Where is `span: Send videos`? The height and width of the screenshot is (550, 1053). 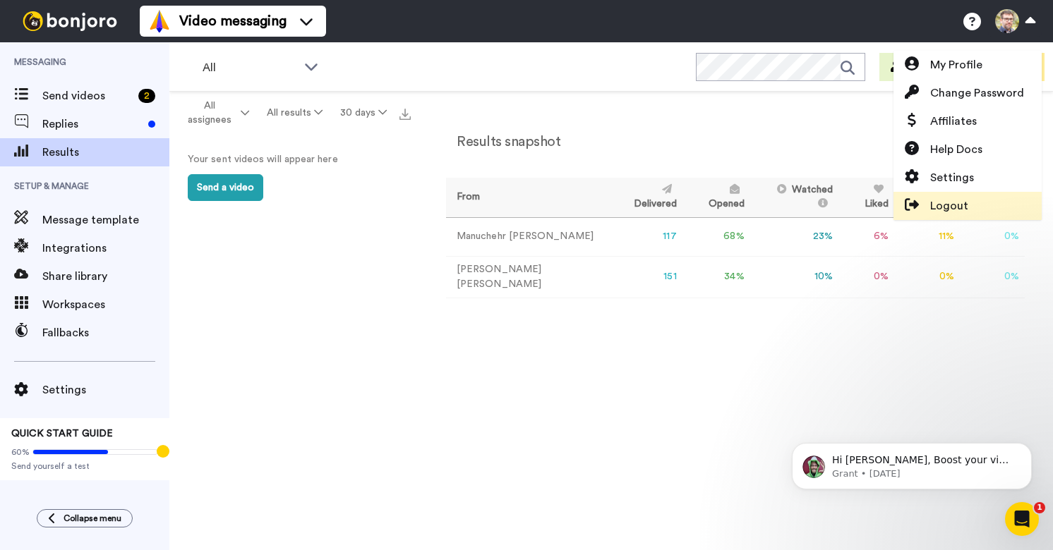
span: Send videos is located at coordinates (88, 96).